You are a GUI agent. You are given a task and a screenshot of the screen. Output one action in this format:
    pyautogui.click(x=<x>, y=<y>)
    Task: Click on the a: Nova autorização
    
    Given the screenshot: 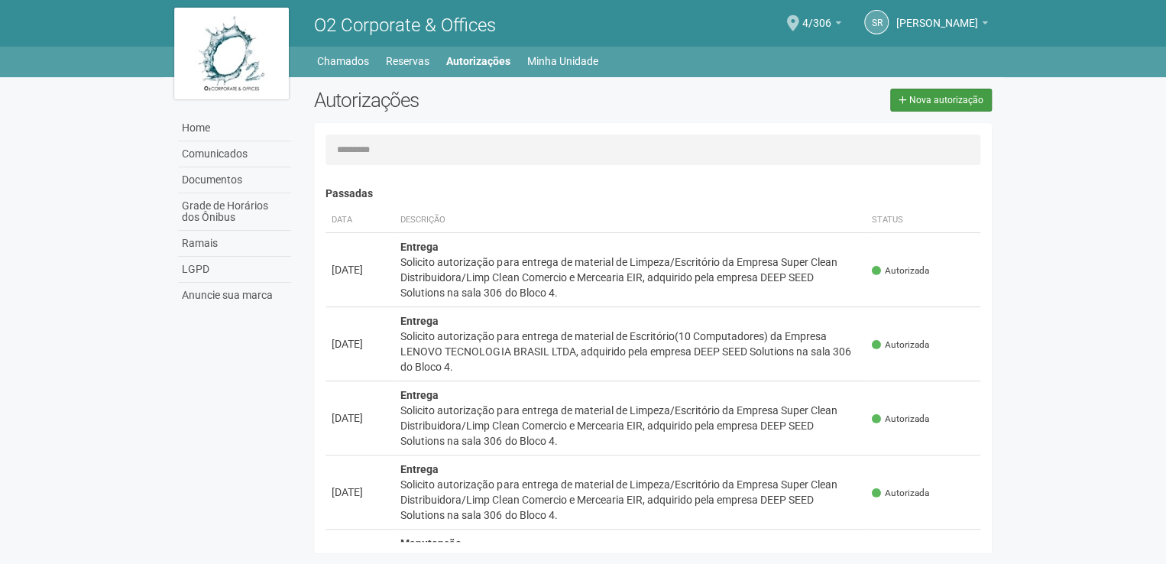 What is the action you would take?
    pyautogui.click(x=941, y=100)
    